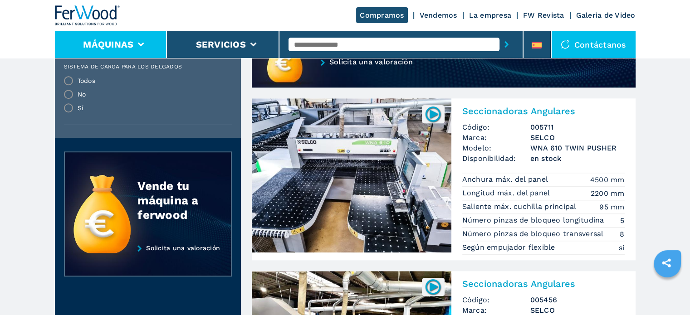 This screenshot has height=315, width=690. What do you see at coordinates (621, 248) in the screenshot?
I see `em: sí` at bounding box center [621, 248].